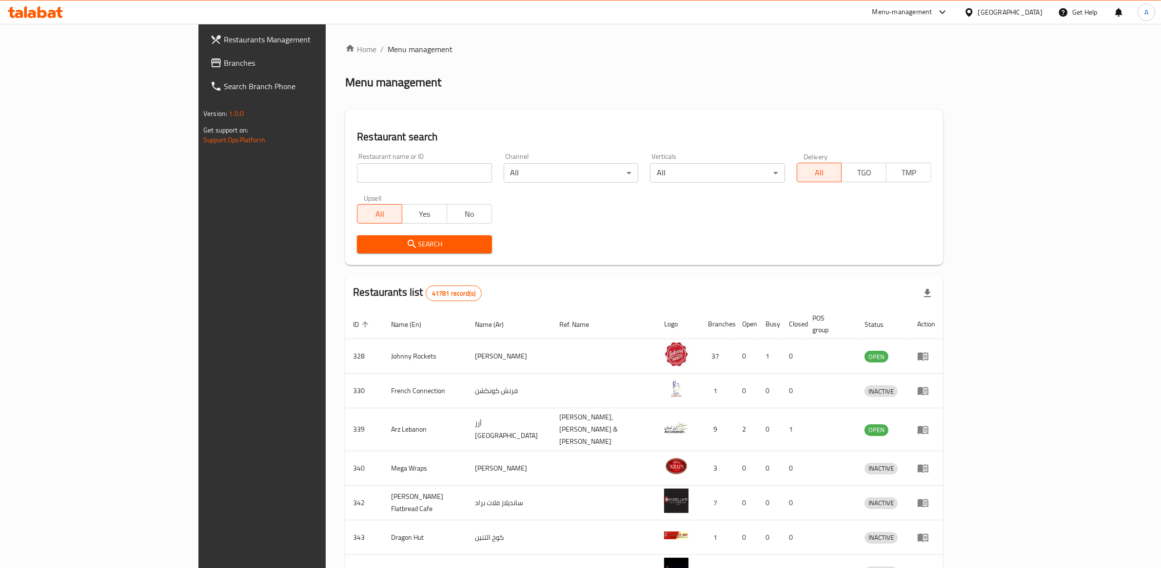 The width and height of the screenshot is (1161, 568). Describe the element at coordinates (876, 357) in the screenshot. I see `div: OPEN` at that location.